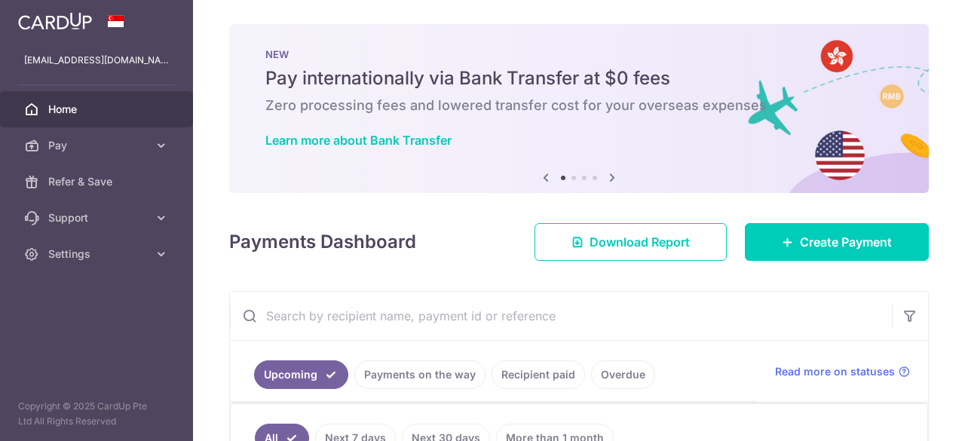 Image resolution: width=965 pixels, height=441 pixels. I want to click on span: Read more on statuses, so click(835, 372).